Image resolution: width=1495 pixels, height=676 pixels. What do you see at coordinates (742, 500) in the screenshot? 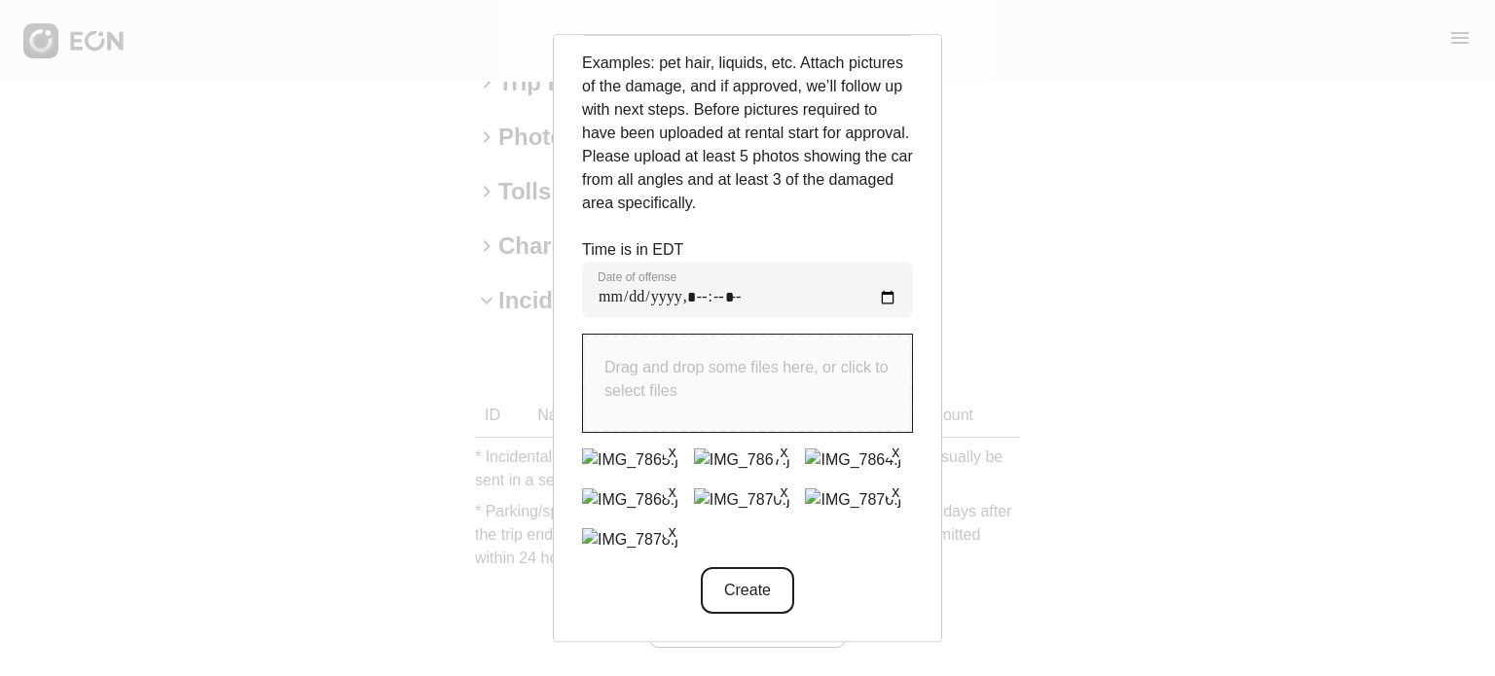
I see `img: IMG_7870.j` at bounding box center [742, 500].